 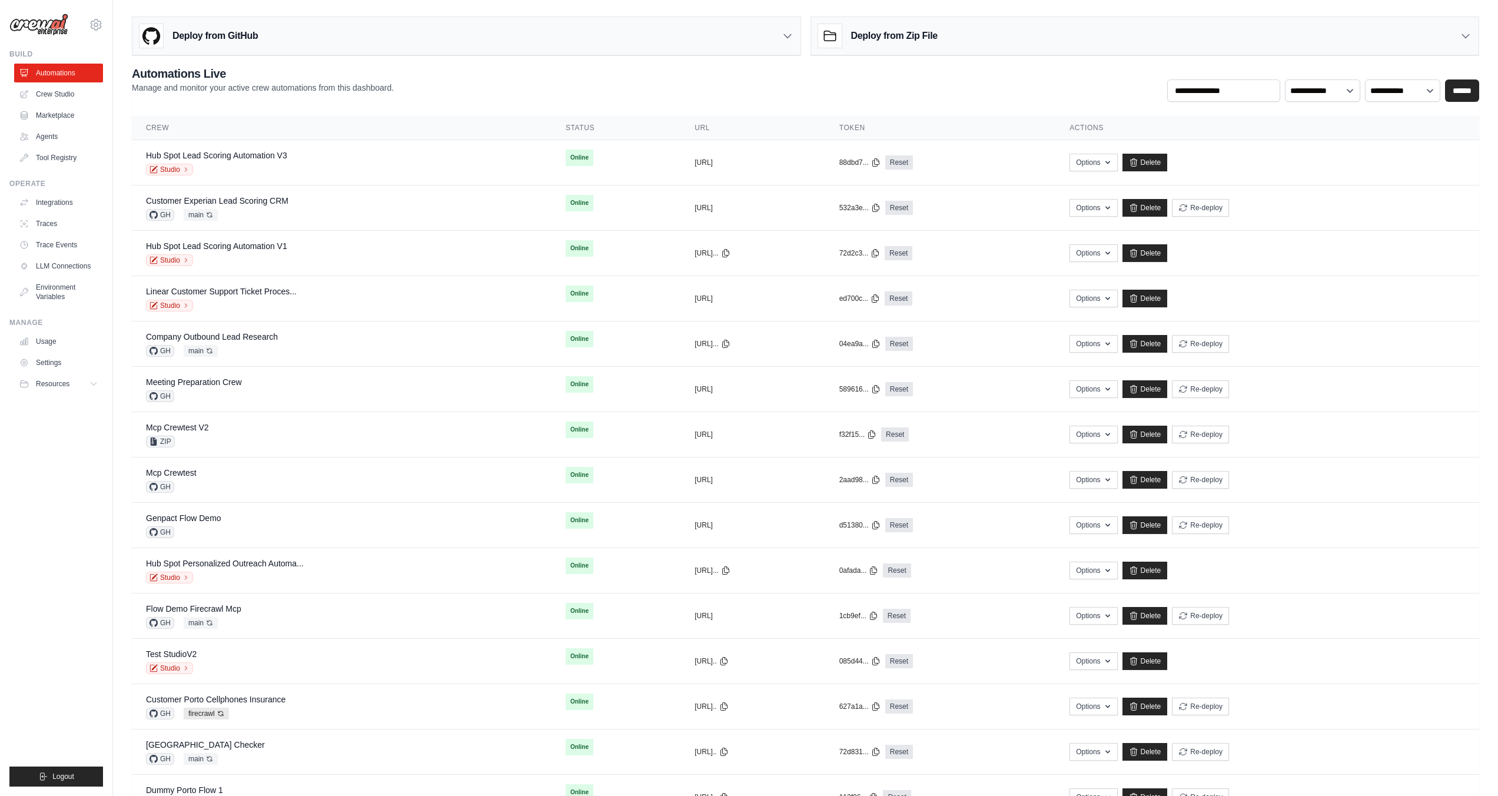 I want to click on button: 04ea9a..., so click(x=860, y=344).